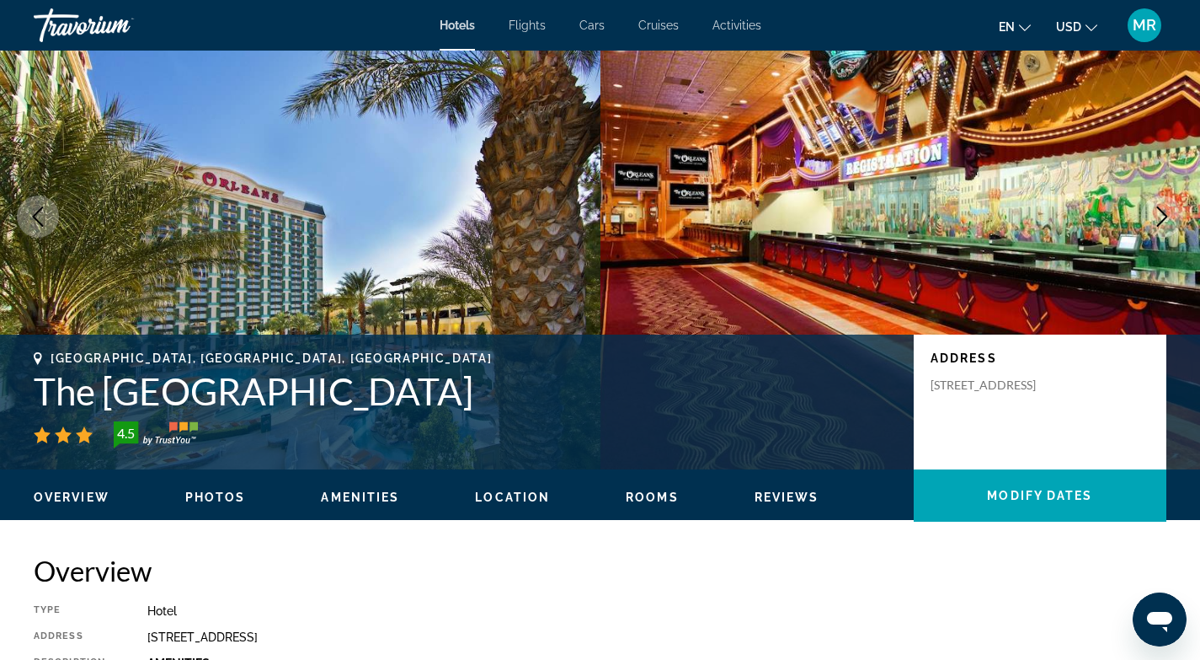 This screenshot has height=660, width=1200. I want to click on img: TrustYou guest rating badge, so click(156, 435).